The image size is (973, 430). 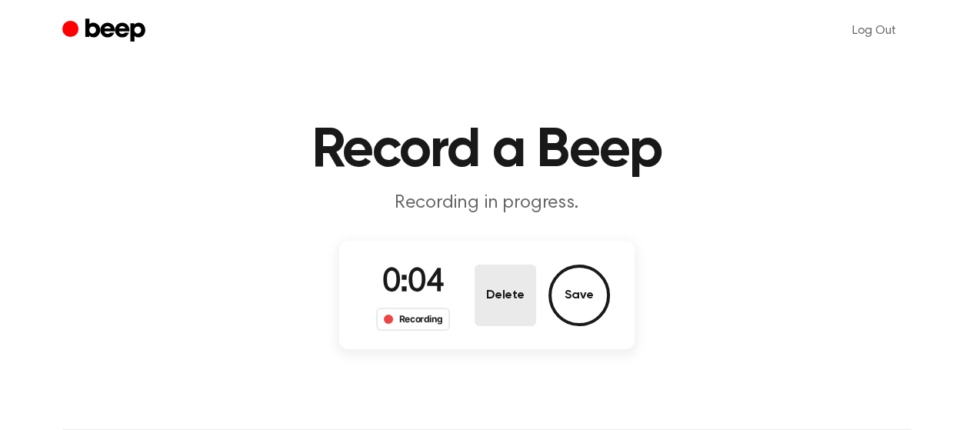 I want to click on span: 0:04, so click(x=413, y=283).